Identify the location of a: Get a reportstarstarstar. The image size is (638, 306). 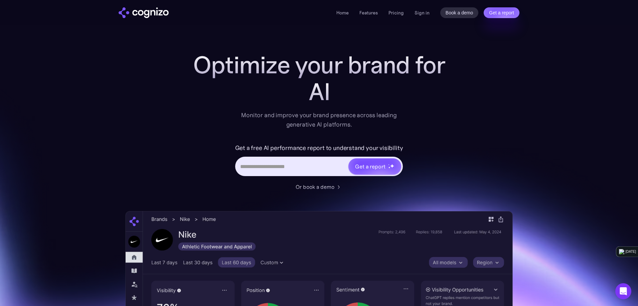
(375, 166).